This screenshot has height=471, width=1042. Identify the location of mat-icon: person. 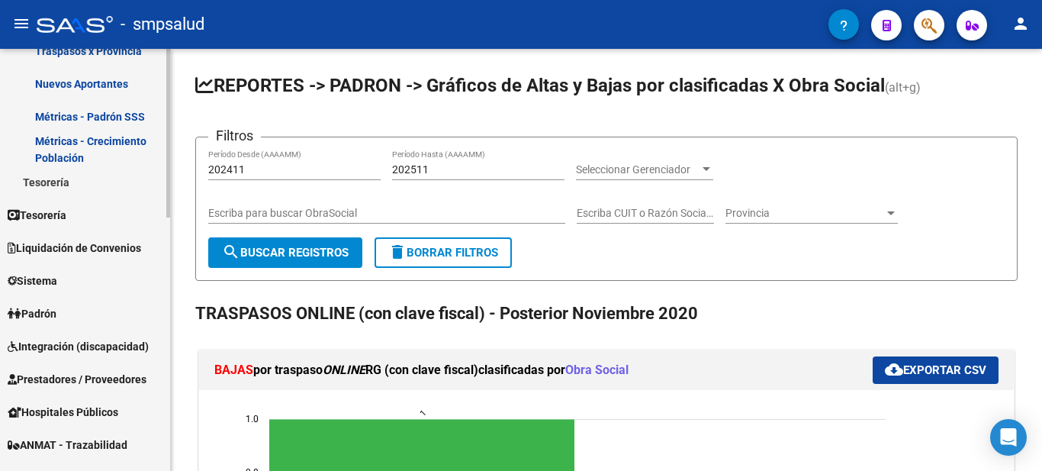
(1021, 24).